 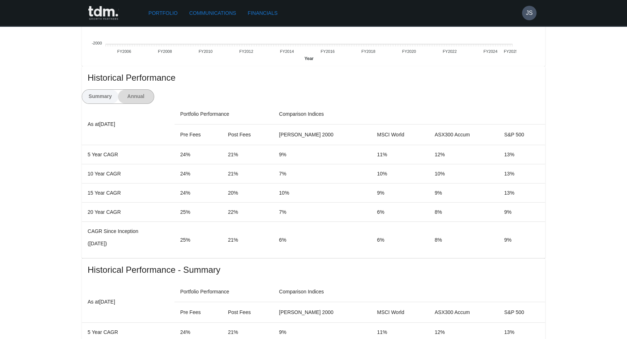 What do you see at coordinates (124, 51) in the screenshot?
I see `tspan: FY2006` at bounding box center [124, 51].